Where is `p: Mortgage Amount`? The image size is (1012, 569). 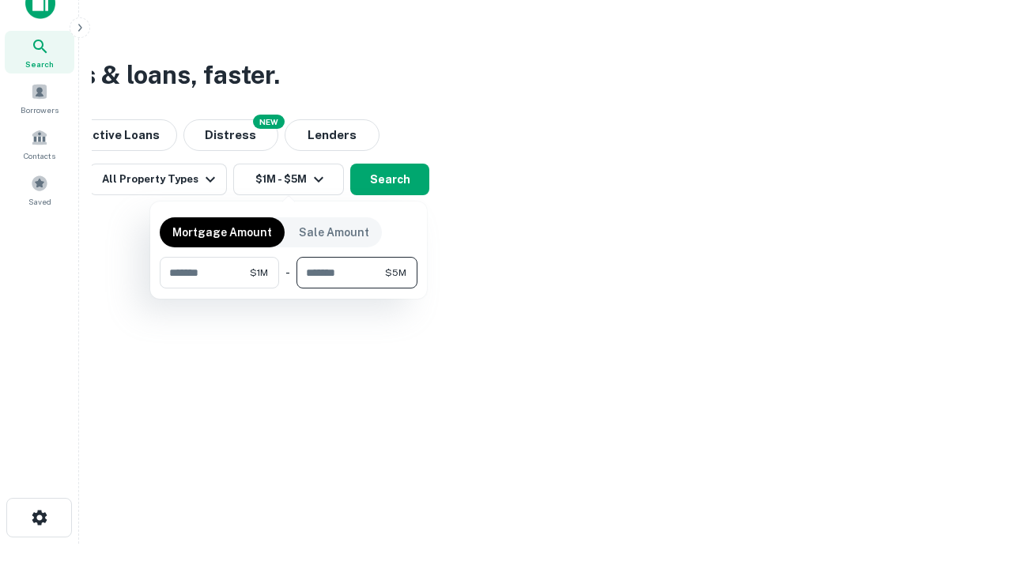
p: Mortgage Amount is located at coordinates (222, 232).